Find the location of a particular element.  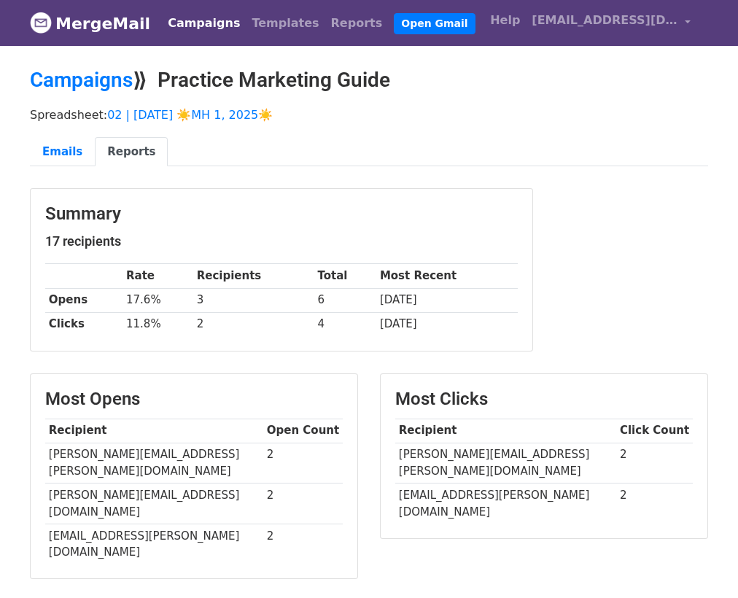

th: Click Count is located at coordinates (654, 430).